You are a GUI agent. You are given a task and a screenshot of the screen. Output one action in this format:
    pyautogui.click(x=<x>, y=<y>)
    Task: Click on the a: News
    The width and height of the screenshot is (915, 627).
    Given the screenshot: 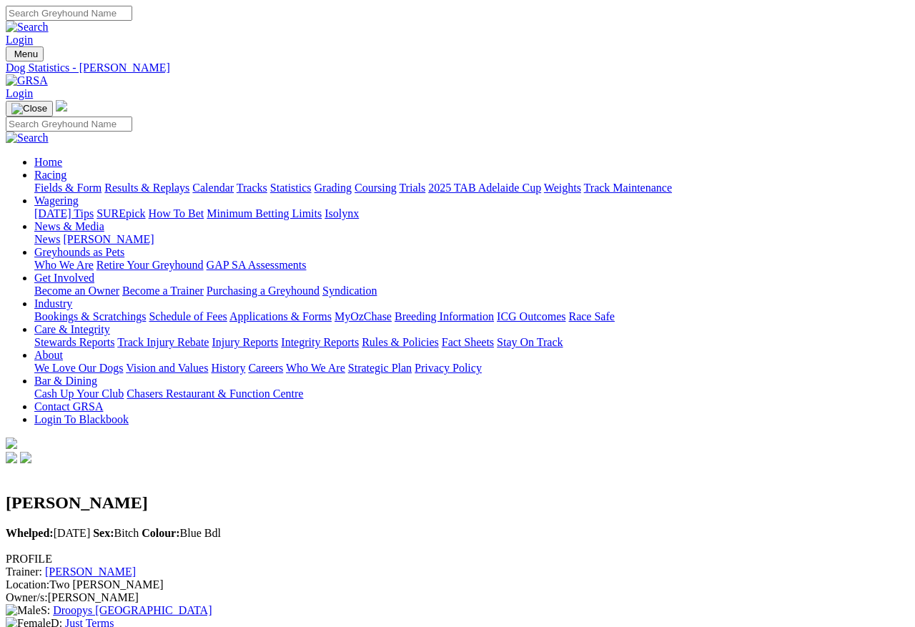 What is the action you would take?
    pyautogui.click(x=47, y=239)
    